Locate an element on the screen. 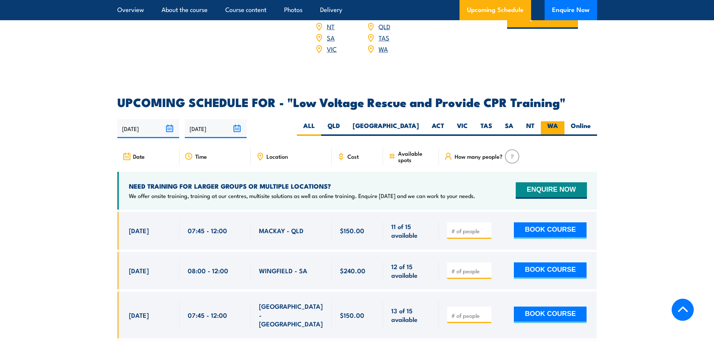  a: TAS is located at coordinates (384, 37).